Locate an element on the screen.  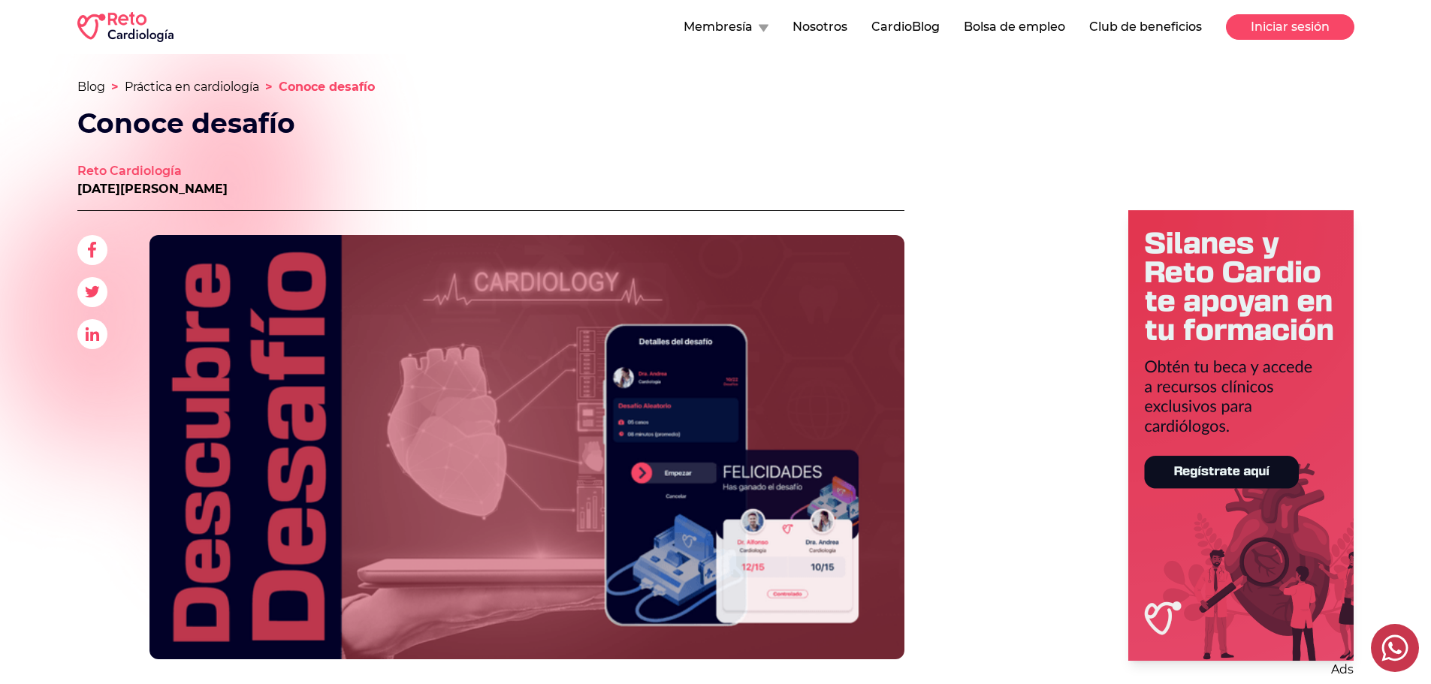
a: Iniciar sesión is located at coordinates (1290, 27).